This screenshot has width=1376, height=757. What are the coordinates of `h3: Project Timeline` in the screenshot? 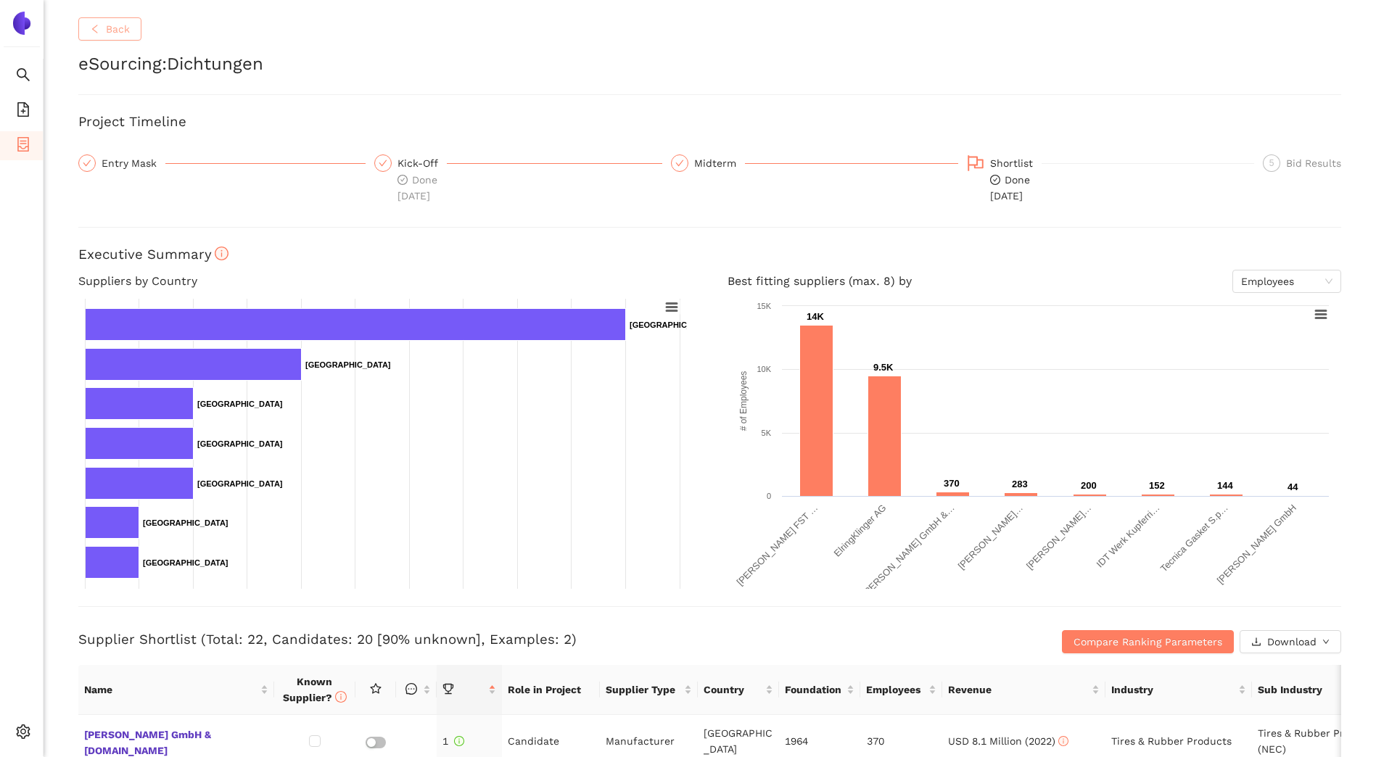 It's located at (709, 122).